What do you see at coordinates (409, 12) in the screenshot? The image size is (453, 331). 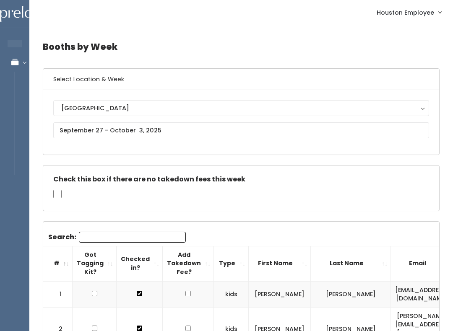 I see `a: Houston Employee` at bounding box center [409, 12].